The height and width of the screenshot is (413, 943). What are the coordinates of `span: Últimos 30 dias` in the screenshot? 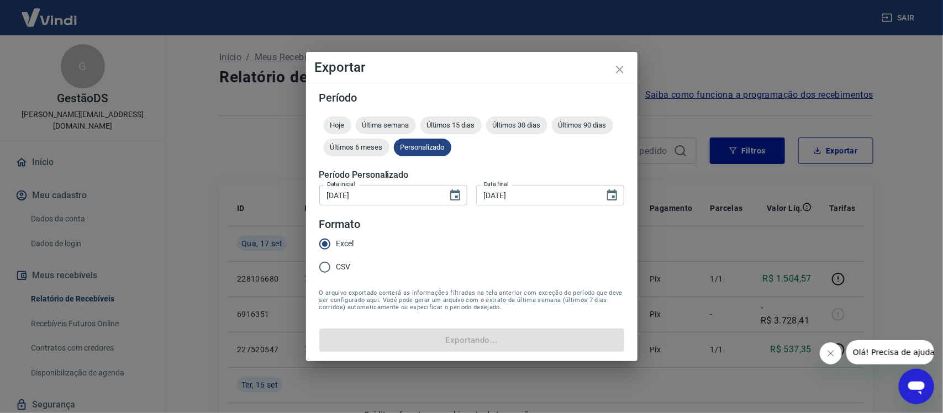 It's located at (516, 125).